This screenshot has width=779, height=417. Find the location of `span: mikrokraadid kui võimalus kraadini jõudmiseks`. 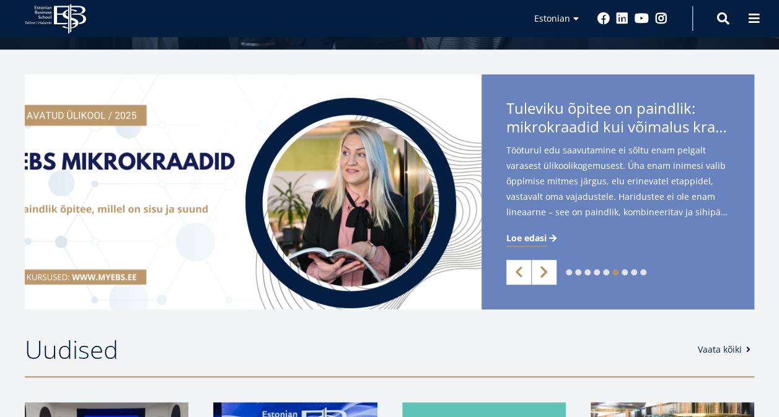

span: mikrokraadid kui võimalus kraadini jõudmiseks is located at coordinates (618, 127).